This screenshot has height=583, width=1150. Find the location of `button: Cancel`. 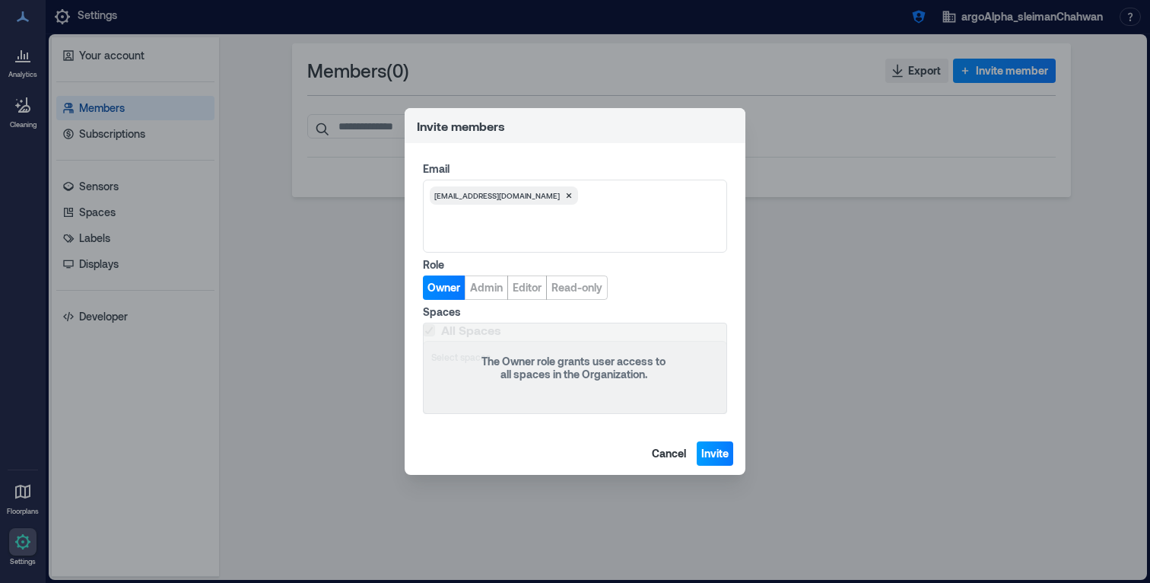

button: Cancel is located at coordinates (668, 453).